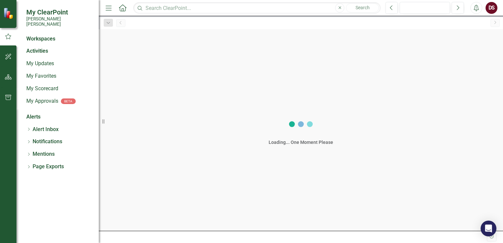 The height and width of the screenshot is (243, 503). What do you see at coordinates (362, 8) in the screenshot?
I see `button: Search` at bounding box center [362, 8].